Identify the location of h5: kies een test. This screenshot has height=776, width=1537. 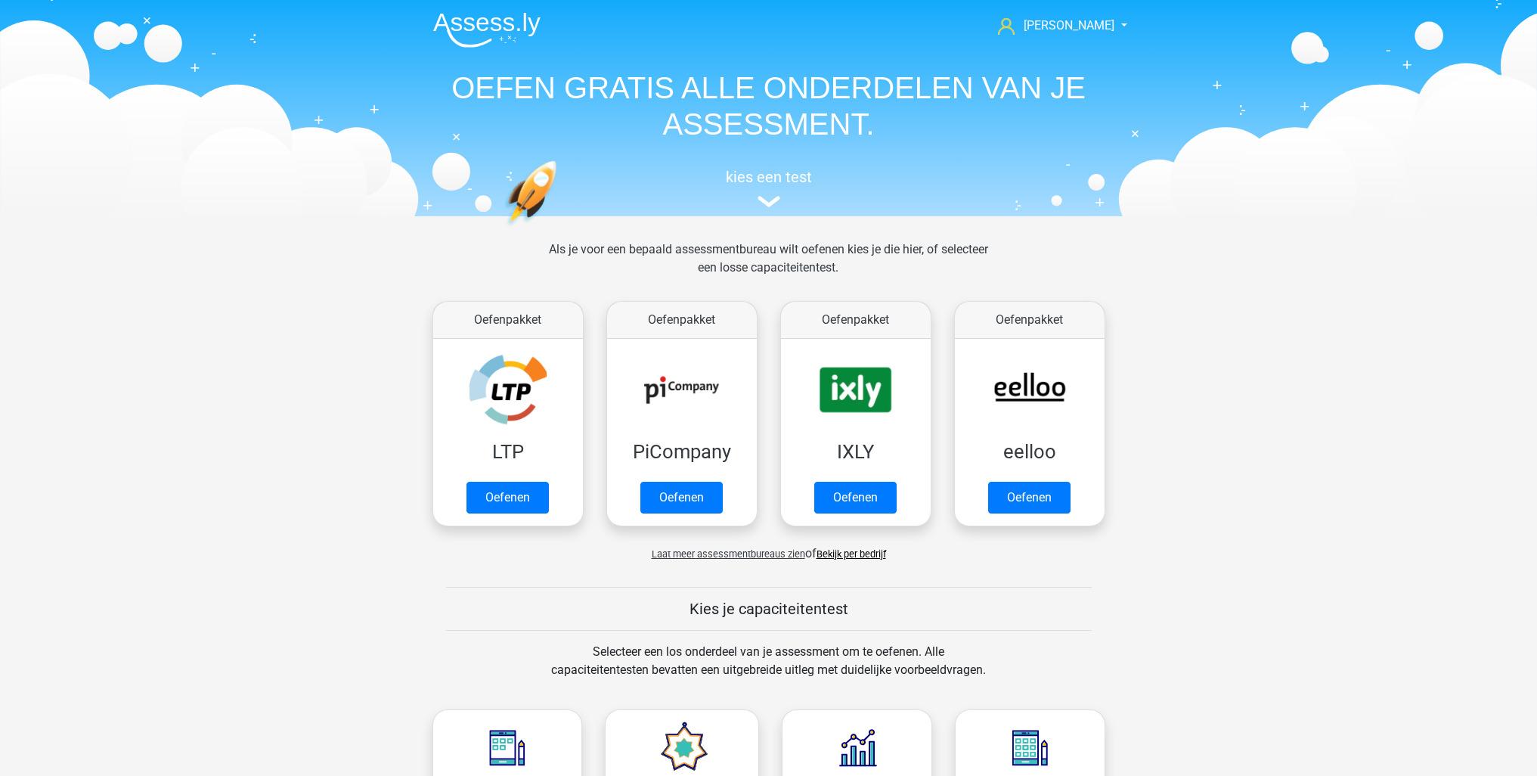
(769, 177).